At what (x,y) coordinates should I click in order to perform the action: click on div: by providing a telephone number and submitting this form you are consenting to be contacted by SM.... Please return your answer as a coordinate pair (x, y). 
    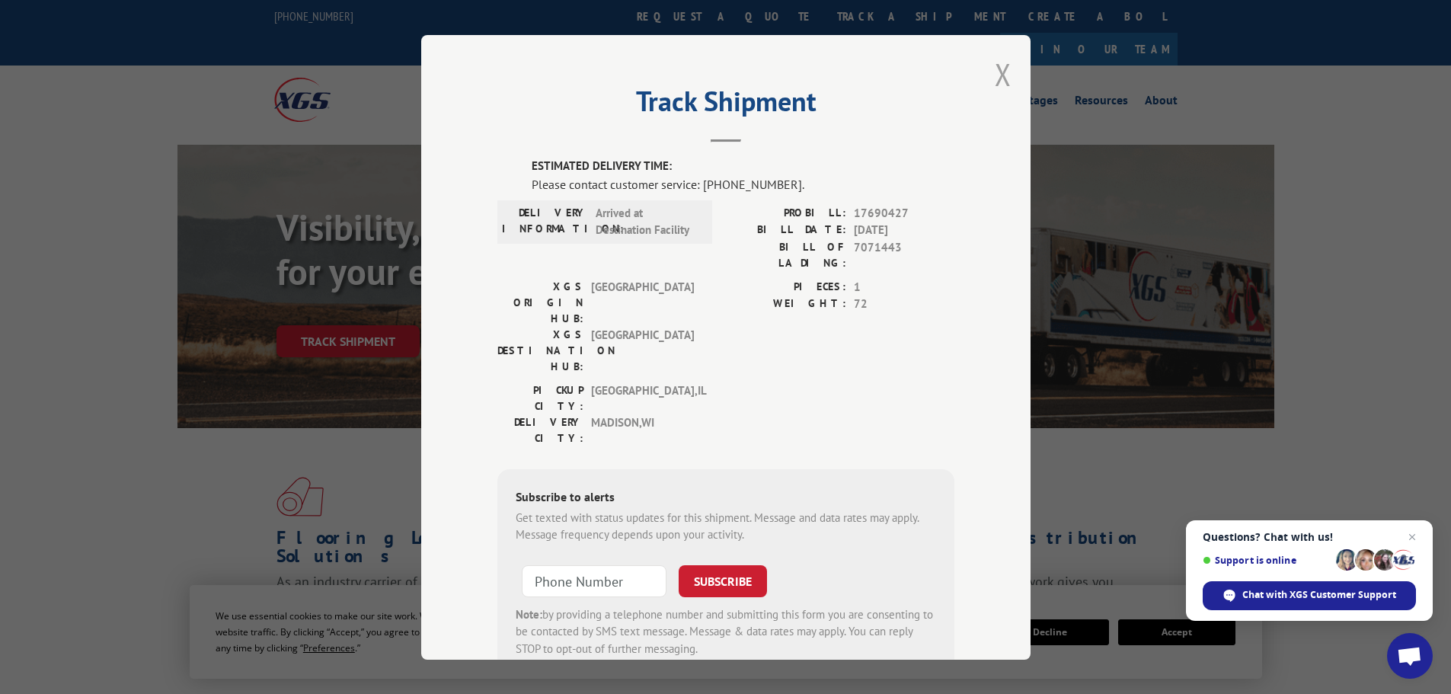
    Looking at the image, I should click on (726, 631).